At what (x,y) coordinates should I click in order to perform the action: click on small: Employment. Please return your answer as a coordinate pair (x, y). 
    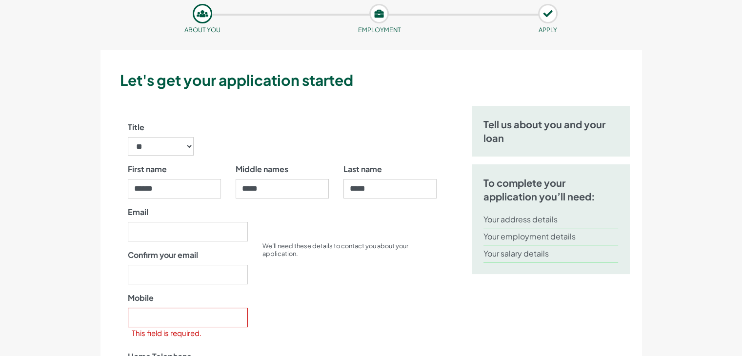
    Looking at the image, I should click on (379, 30).